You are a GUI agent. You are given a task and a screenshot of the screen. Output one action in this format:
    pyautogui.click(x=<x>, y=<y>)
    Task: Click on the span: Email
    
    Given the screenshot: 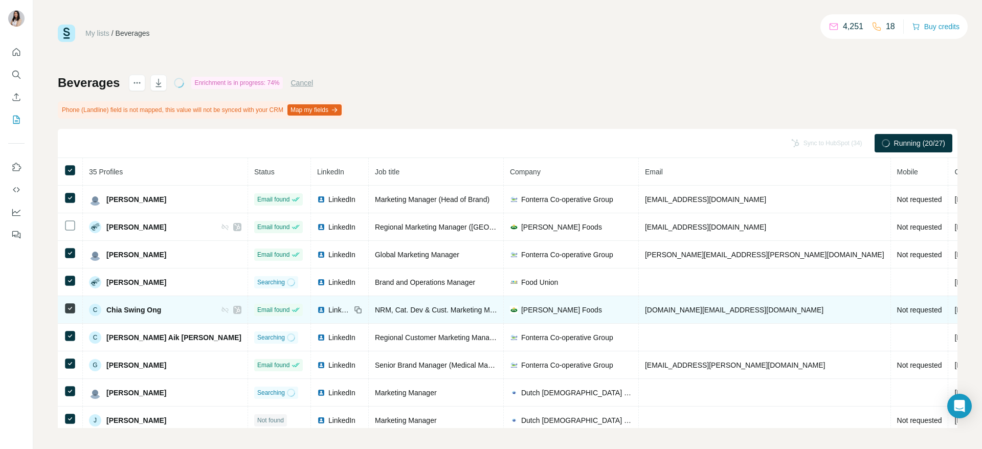 What is the action you would take?
    pyautogui.click(x=653, y=172)
    